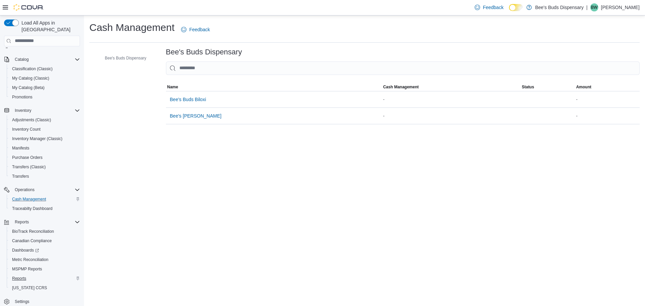  What do you see at coordinates (22, 60) in the screenshot?
I see `span: Catalog` at bounding box center [22, 60].